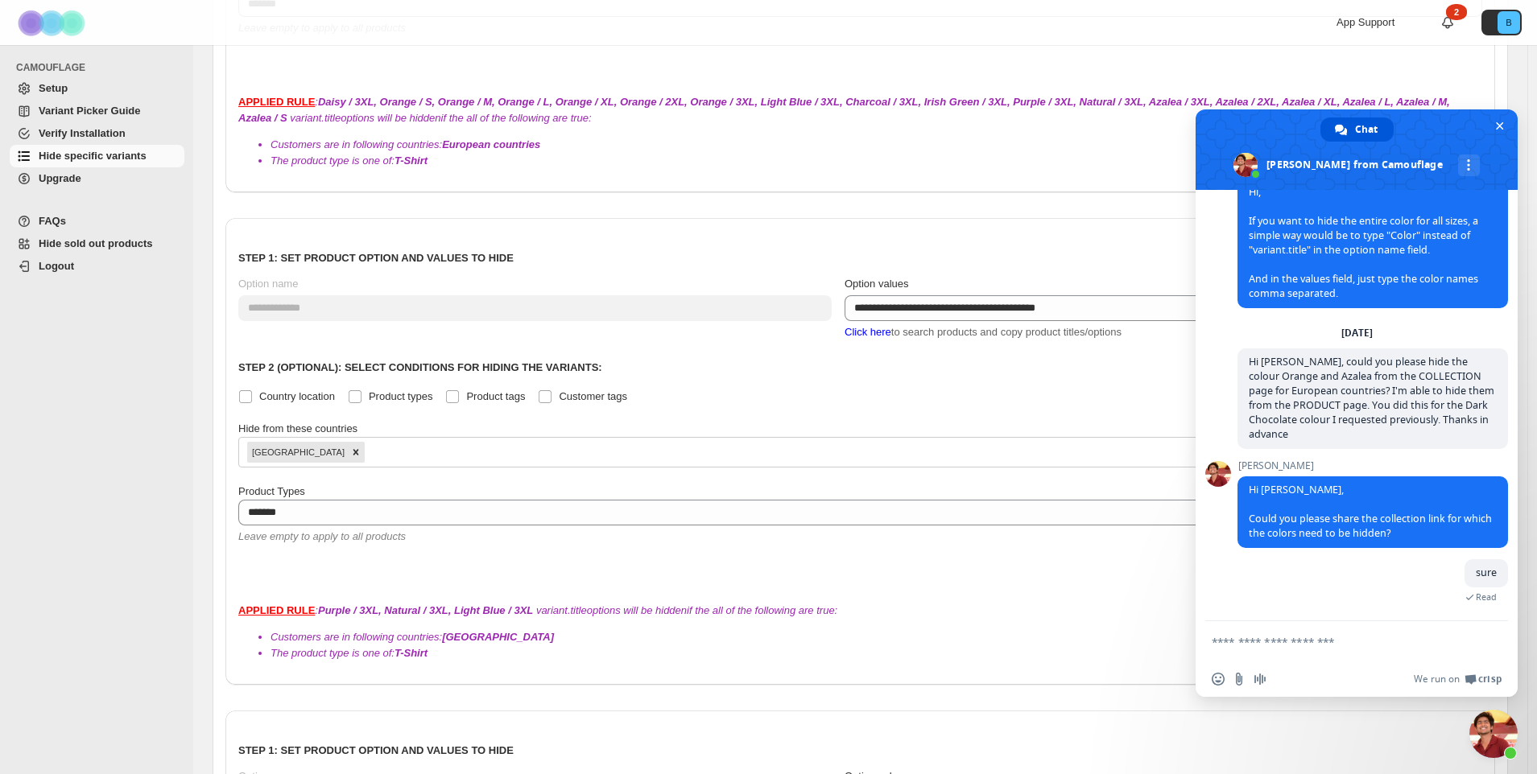  Describe the element at coordinates (592, 396) in the screenshot. I see `span: Customer tags` at that location.